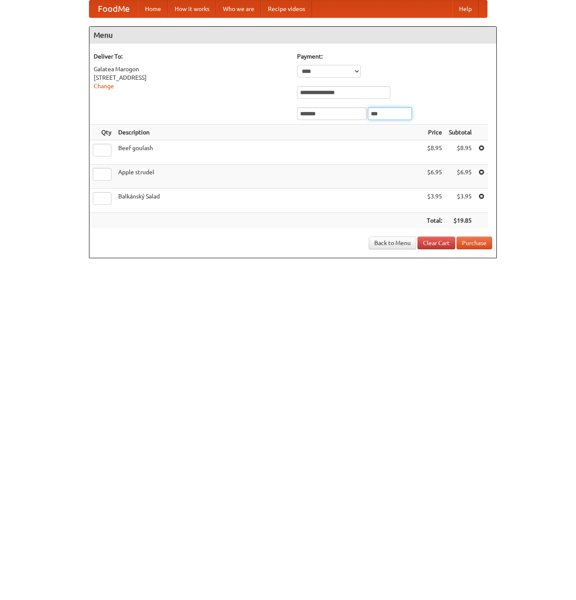  What do you see at coordinates (269, 152) in the screenshot?
I see `td: Beef goulash` at bounding box center [269, 152].